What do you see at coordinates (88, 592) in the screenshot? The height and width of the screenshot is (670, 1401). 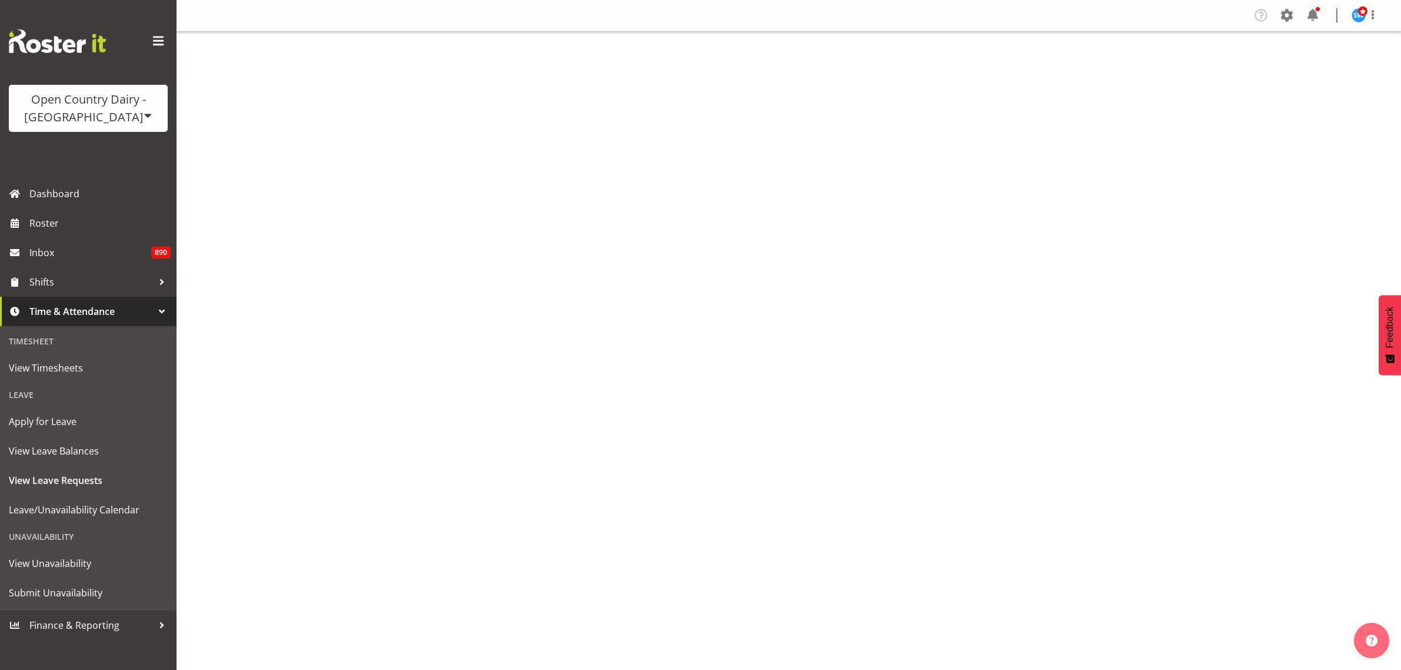 I see `a: Submit Unavailability` at bounding box center [88, 592].